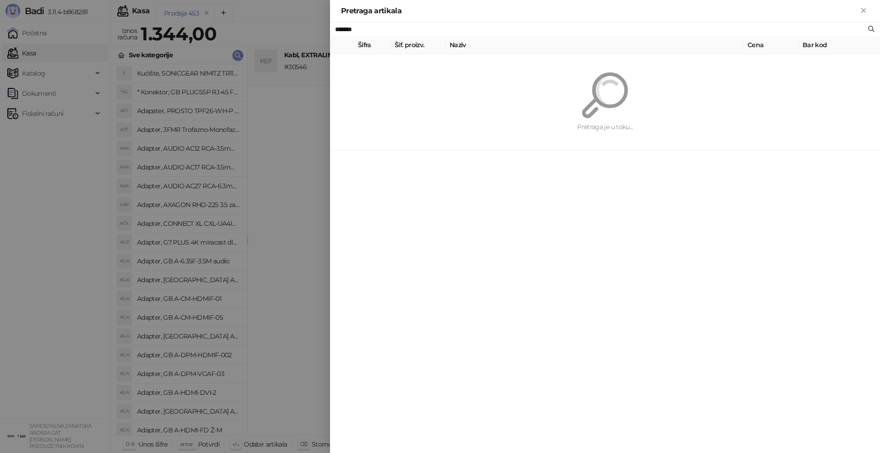  I want to click on th: Naziv, so click(595, 45).